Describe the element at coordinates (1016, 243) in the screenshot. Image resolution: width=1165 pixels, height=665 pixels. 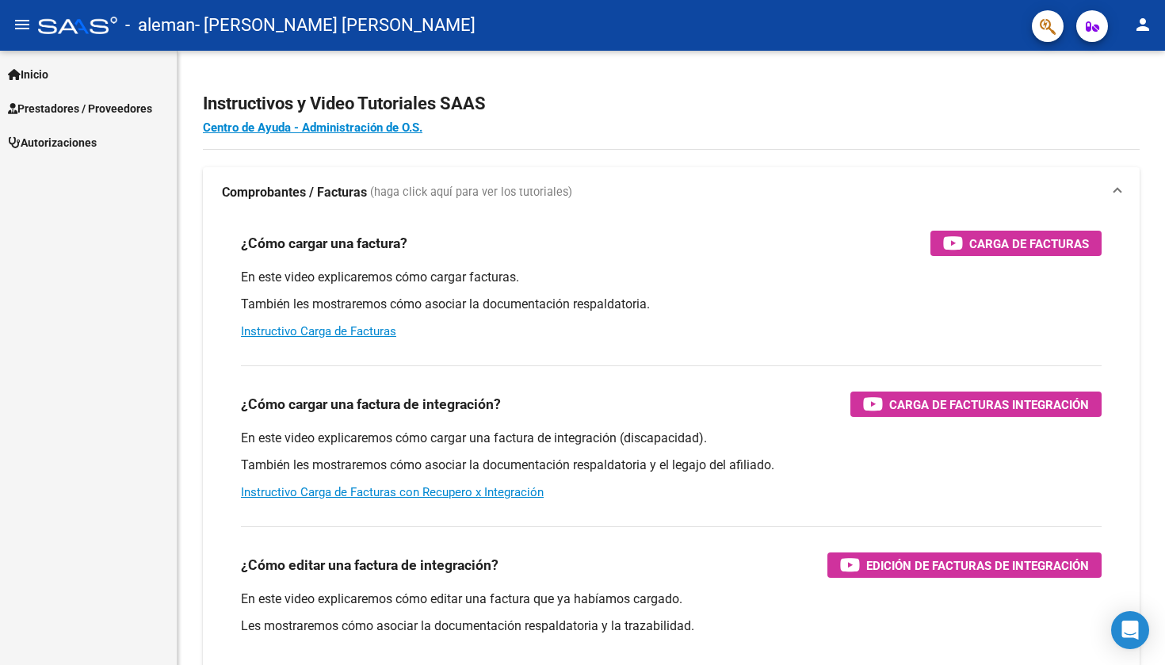
I see `button: Carga de Facturas` at that location.